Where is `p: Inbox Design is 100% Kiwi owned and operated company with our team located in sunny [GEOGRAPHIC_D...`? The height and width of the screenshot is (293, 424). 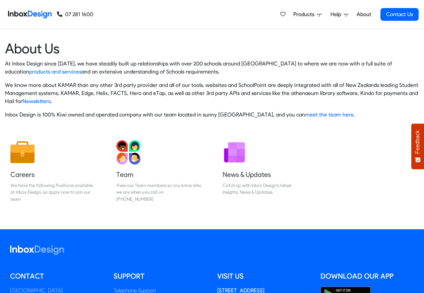 p: Inbox Design is 100% Kiwi owned and operated company with our team located in sunny [GEOGRAPHIC_D... is located at coordinates (212, 115).